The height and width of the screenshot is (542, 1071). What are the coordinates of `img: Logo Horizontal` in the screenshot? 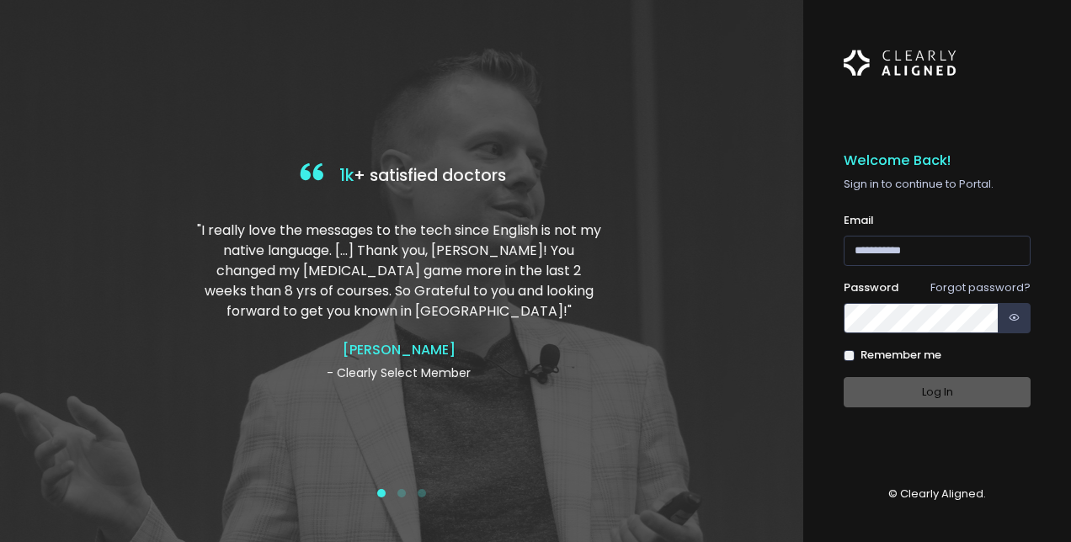 It's located at (900, 63).